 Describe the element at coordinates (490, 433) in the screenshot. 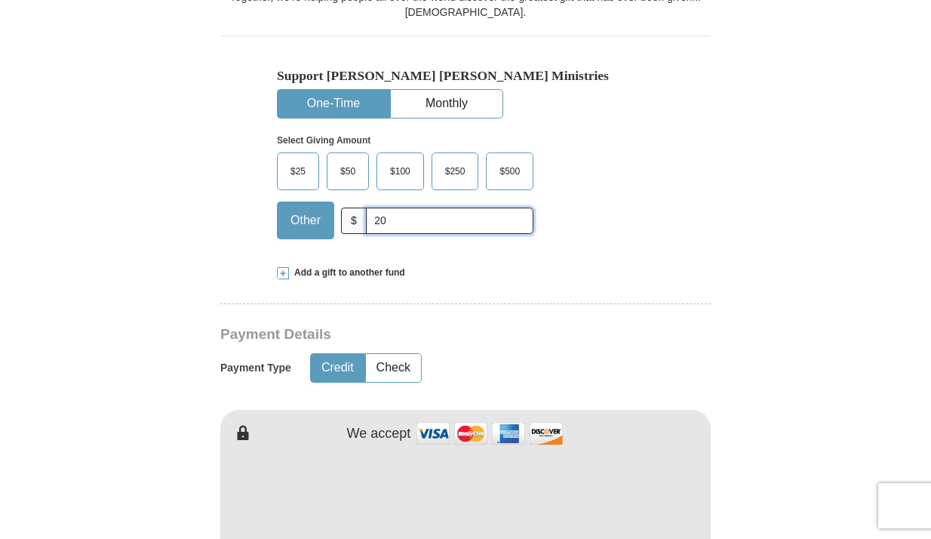

I see `img: credit cards accepted` at that location.